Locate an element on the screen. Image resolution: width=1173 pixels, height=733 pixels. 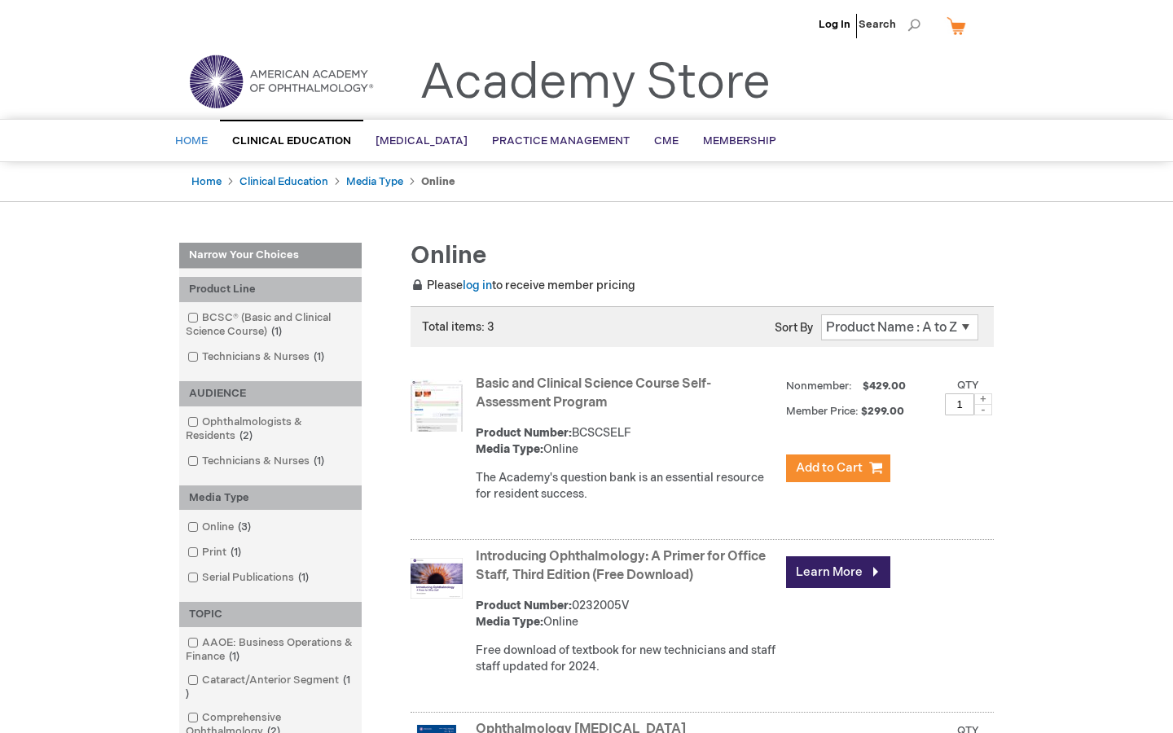
strong: Nonmember: is located at coordinates (818, 386).